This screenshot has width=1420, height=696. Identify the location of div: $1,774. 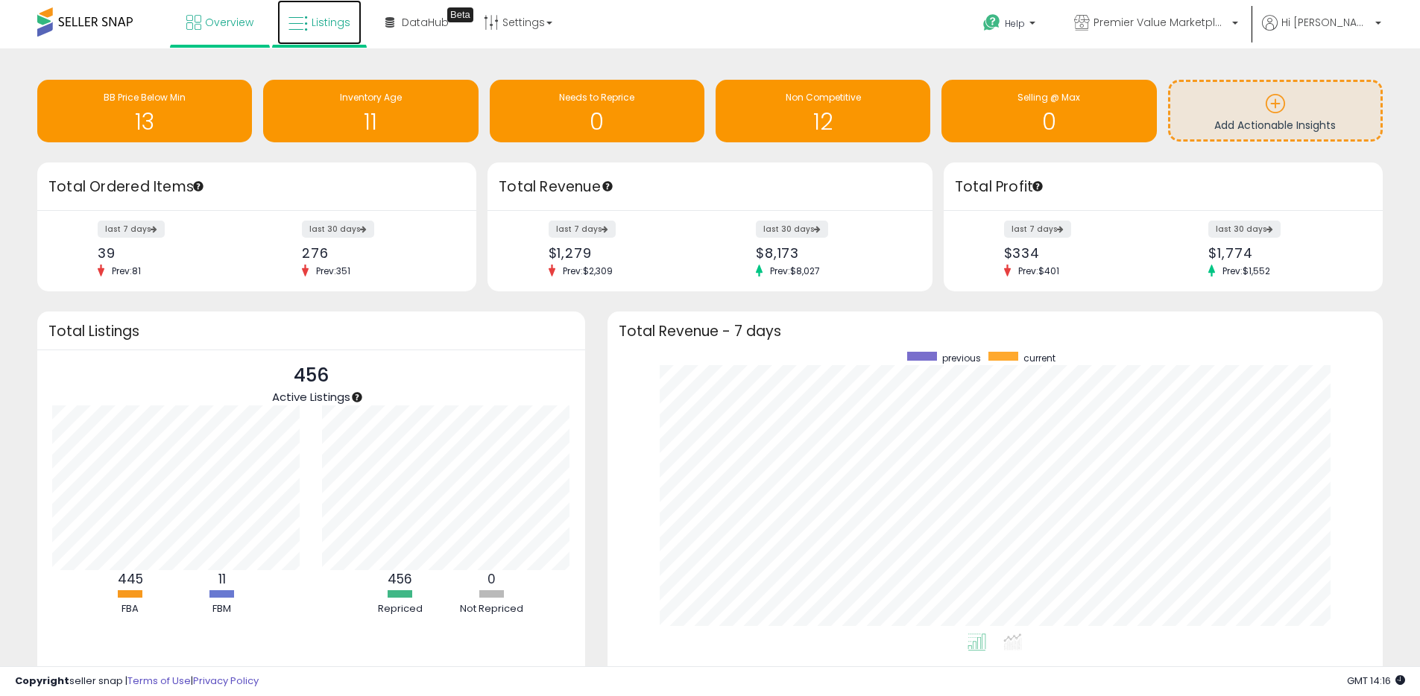
(1282, 253).